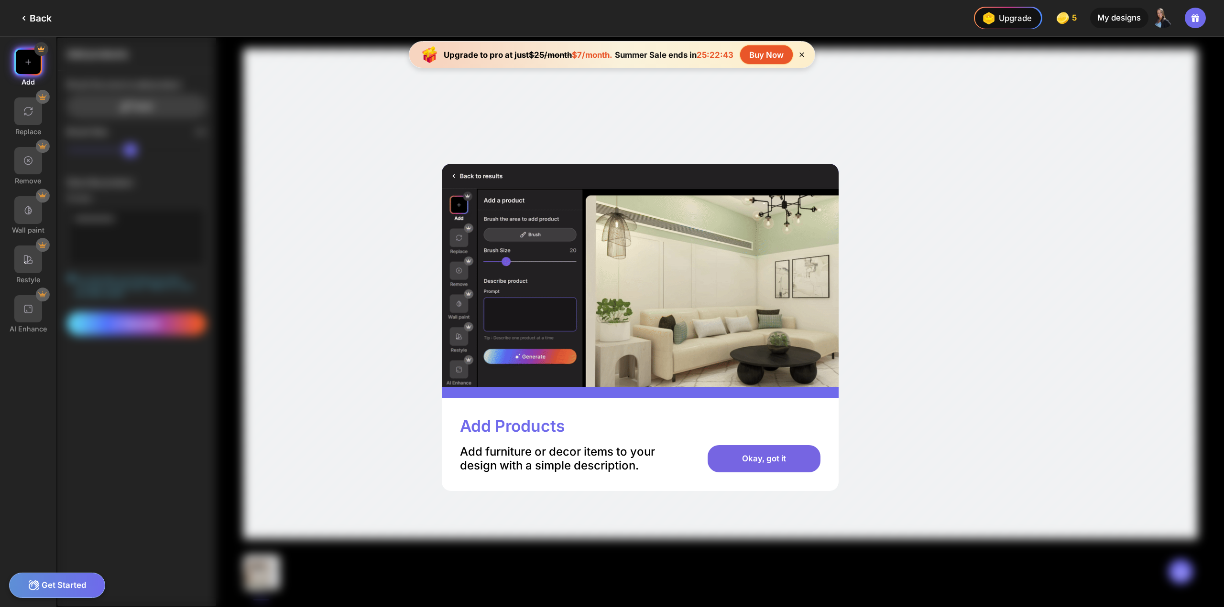  What do you see at coordinates (640, 275) in the screenshot?
I see `img: Editor-gif-fullscreen-add.gif` at bounding box center [640, 275].